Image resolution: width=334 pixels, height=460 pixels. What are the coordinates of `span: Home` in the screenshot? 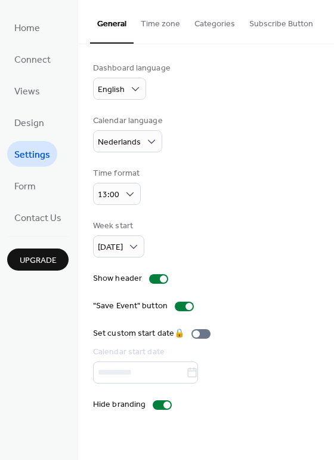 It's located at (27, 28).